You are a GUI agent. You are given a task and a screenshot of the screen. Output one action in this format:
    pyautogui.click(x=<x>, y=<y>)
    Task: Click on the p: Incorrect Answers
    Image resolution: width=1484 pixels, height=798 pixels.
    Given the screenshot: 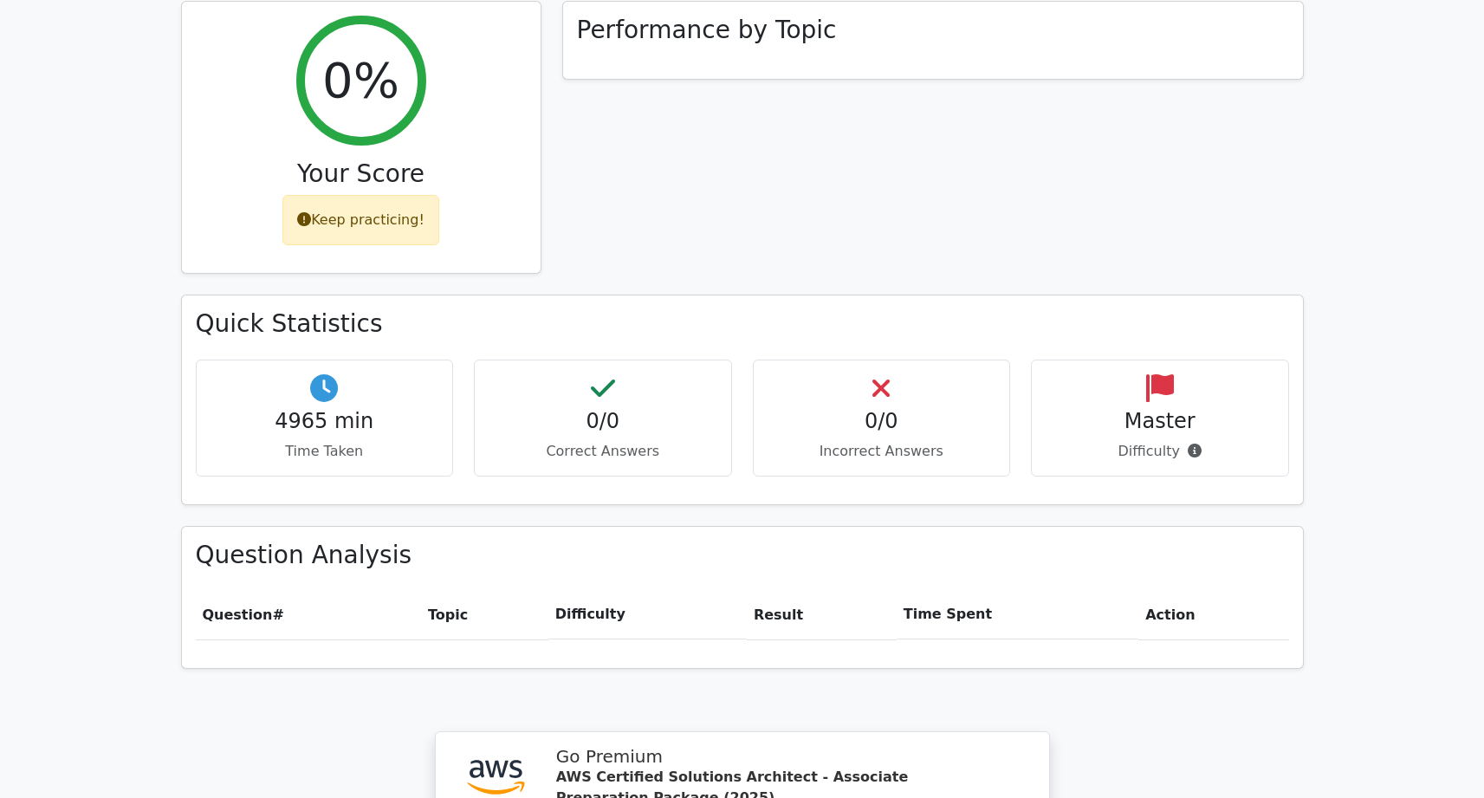 What is the action you would take?
    pyautogui.click(x=882, y=451)
    